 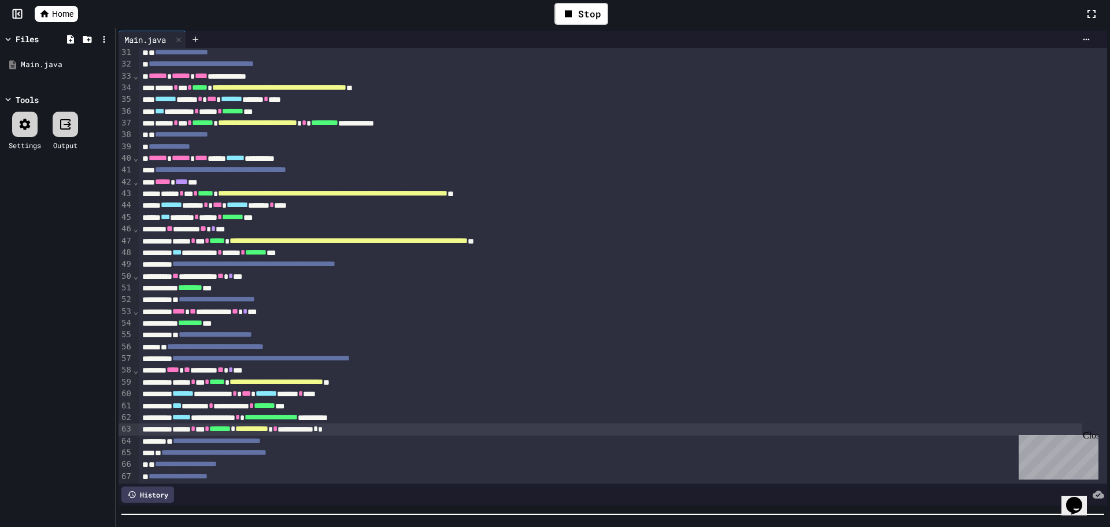 I want to click on span: Home, so click(x=62, y=14).